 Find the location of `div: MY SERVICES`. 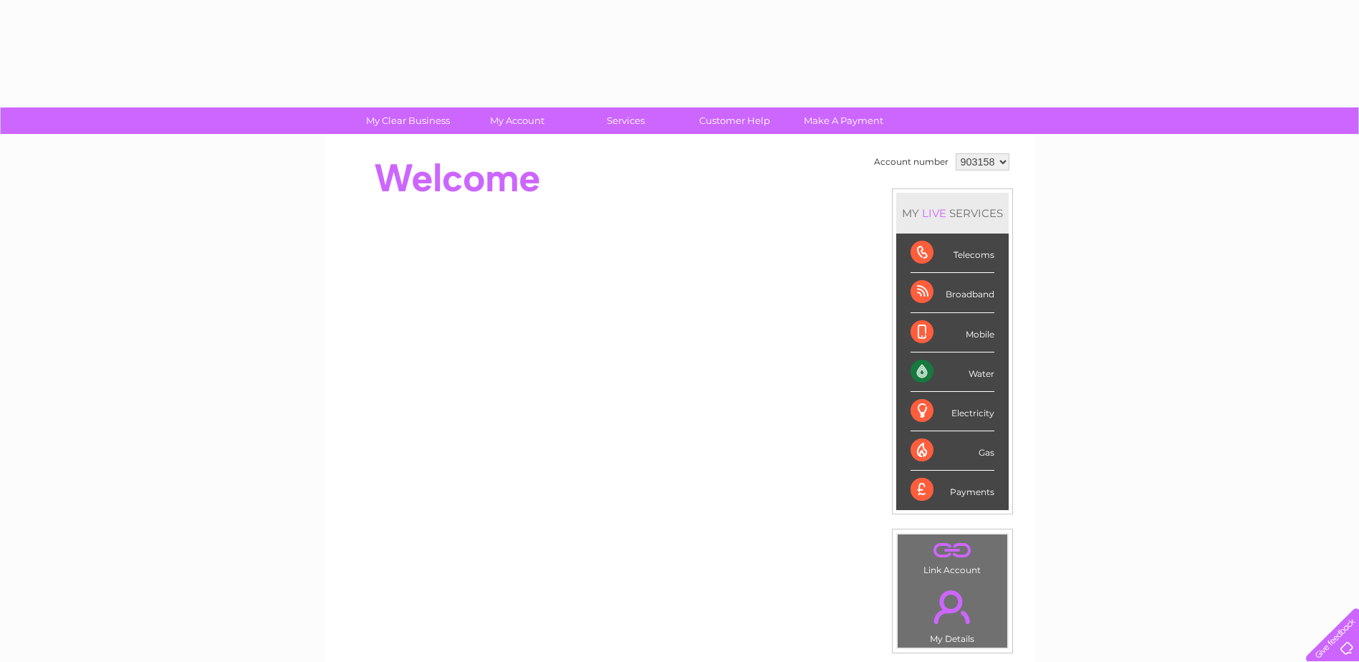

div: MY SERVICES is located at coordinates (952, 213).